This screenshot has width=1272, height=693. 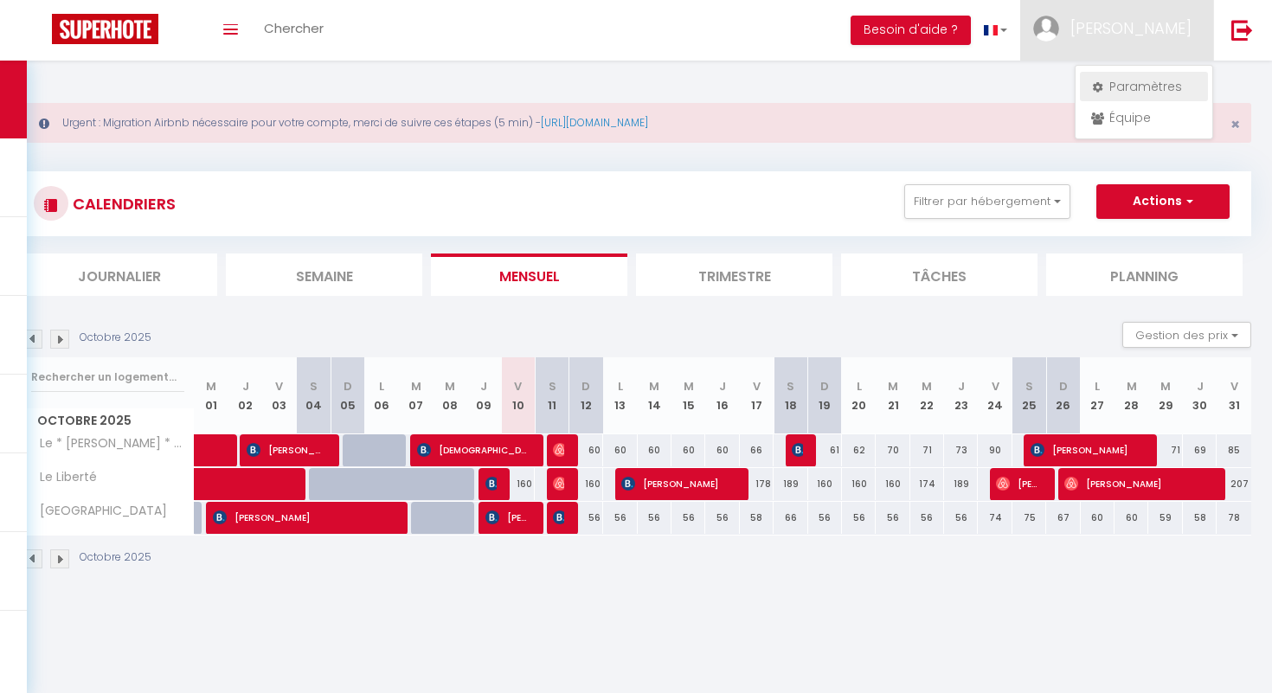 What do you see at coordinates (1200, 396) in the screenshot?
I see `th: 30` at bounding box center [1200, 396].